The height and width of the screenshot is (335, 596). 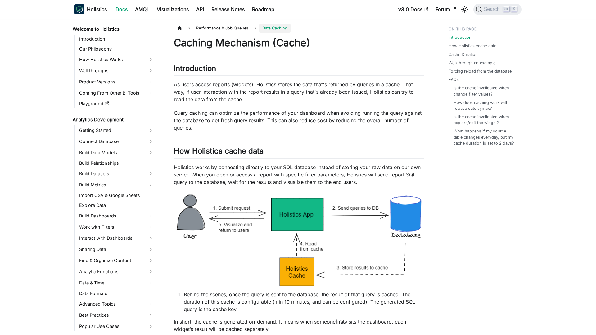 What do you see at coordinates (116, 315) in the screenshot?
I see `a: Best Practices` at bounding box center [116, 315].